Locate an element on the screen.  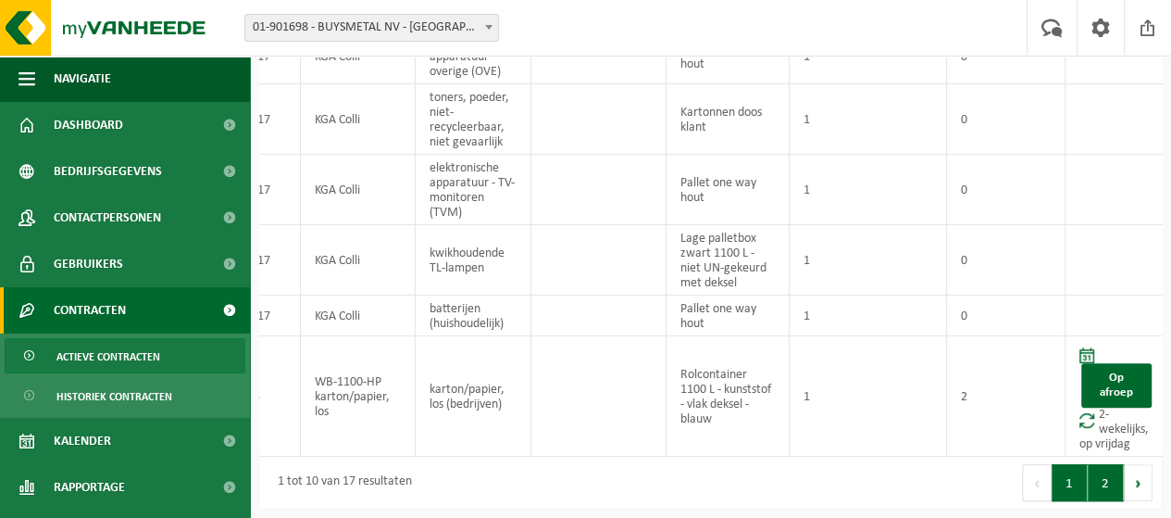
td: batterijen (huishoudelijk) is located at coordinates (473, 316).